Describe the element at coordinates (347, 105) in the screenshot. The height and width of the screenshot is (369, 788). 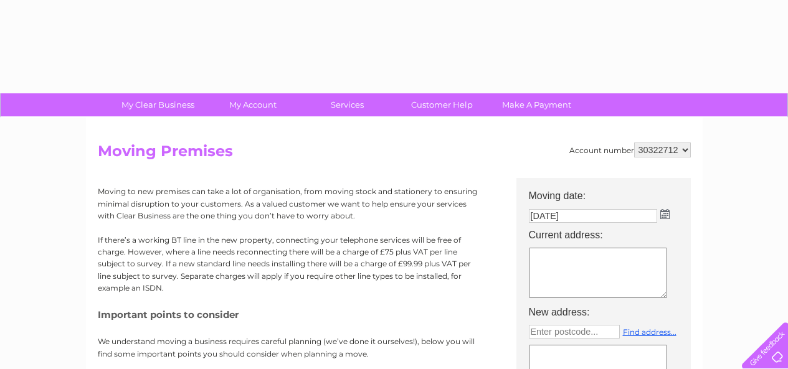
I see `a: Services` at that location.